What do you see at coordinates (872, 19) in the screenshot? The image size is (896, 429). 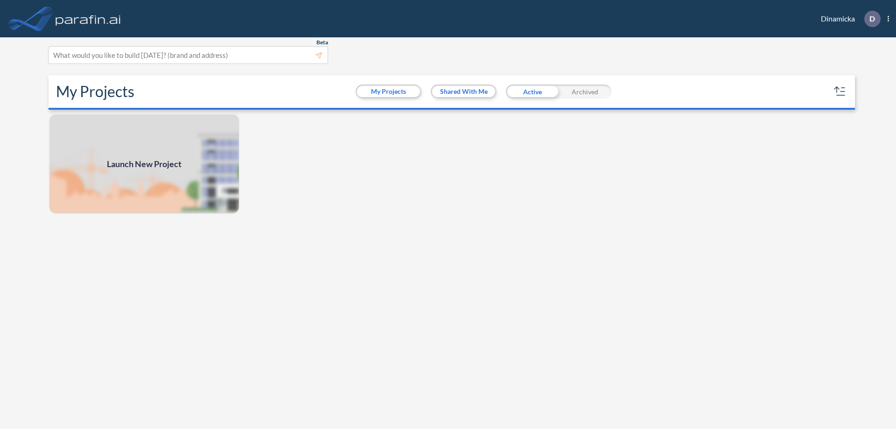 I see `p: D` at bounding box center [872, 19].